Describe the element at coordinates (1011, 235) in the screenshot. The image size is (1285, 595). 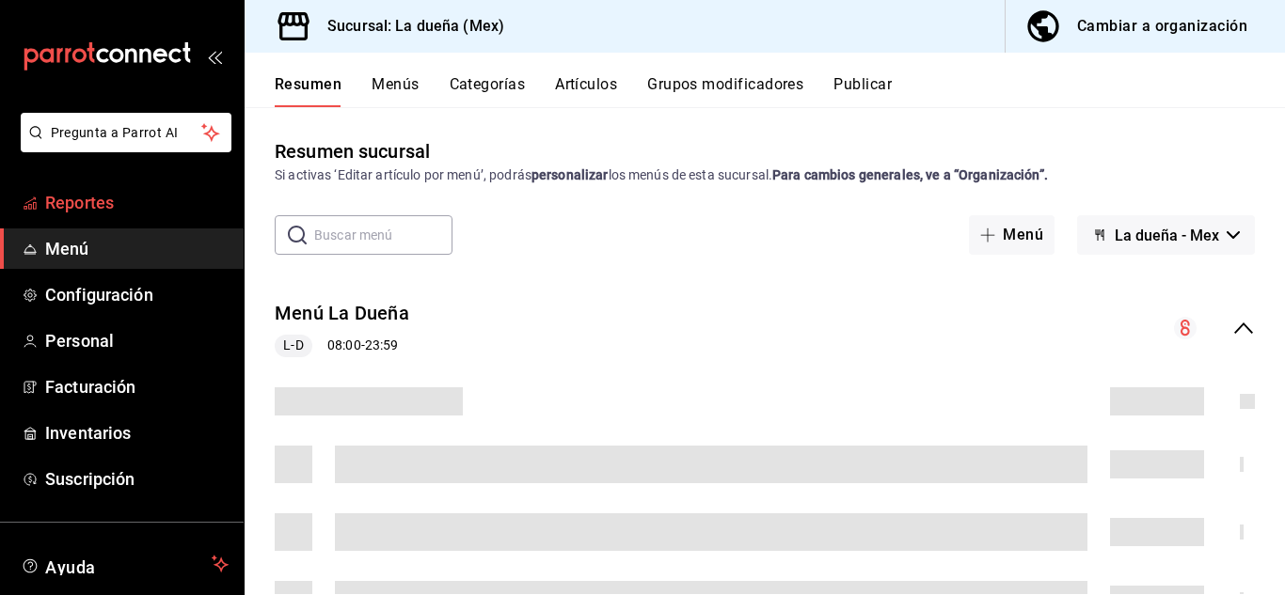
I see `button: Menú` at that location.